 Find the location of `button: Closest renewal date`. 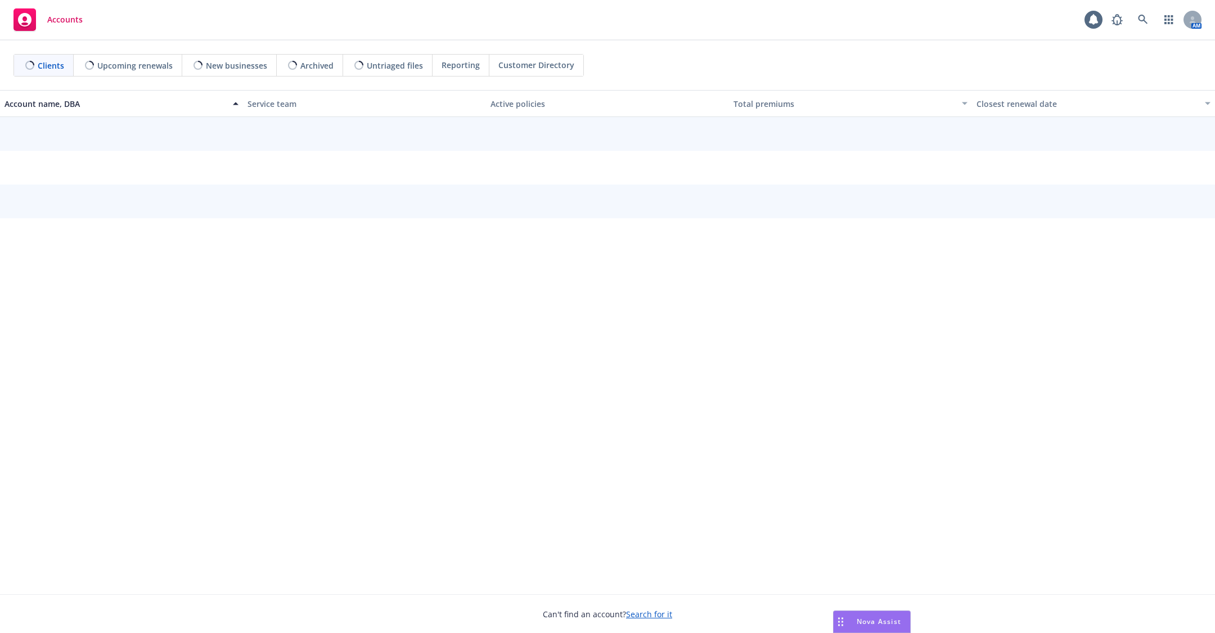

button: Closest renewal date is located at coordinates (1093, 103).